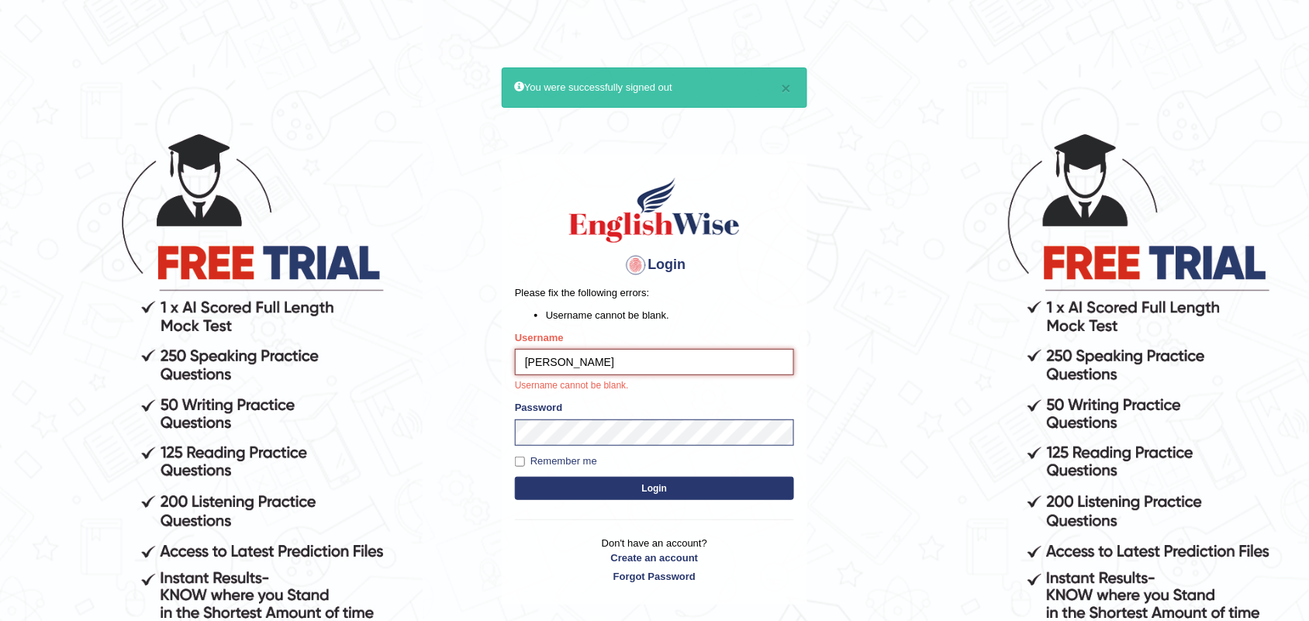 The height and width of the screenshot is (621, 1309). What do you see at coordinates (556, 461) in the screenshot?
I see `label: Remember me` at bounding box center [556, 461].